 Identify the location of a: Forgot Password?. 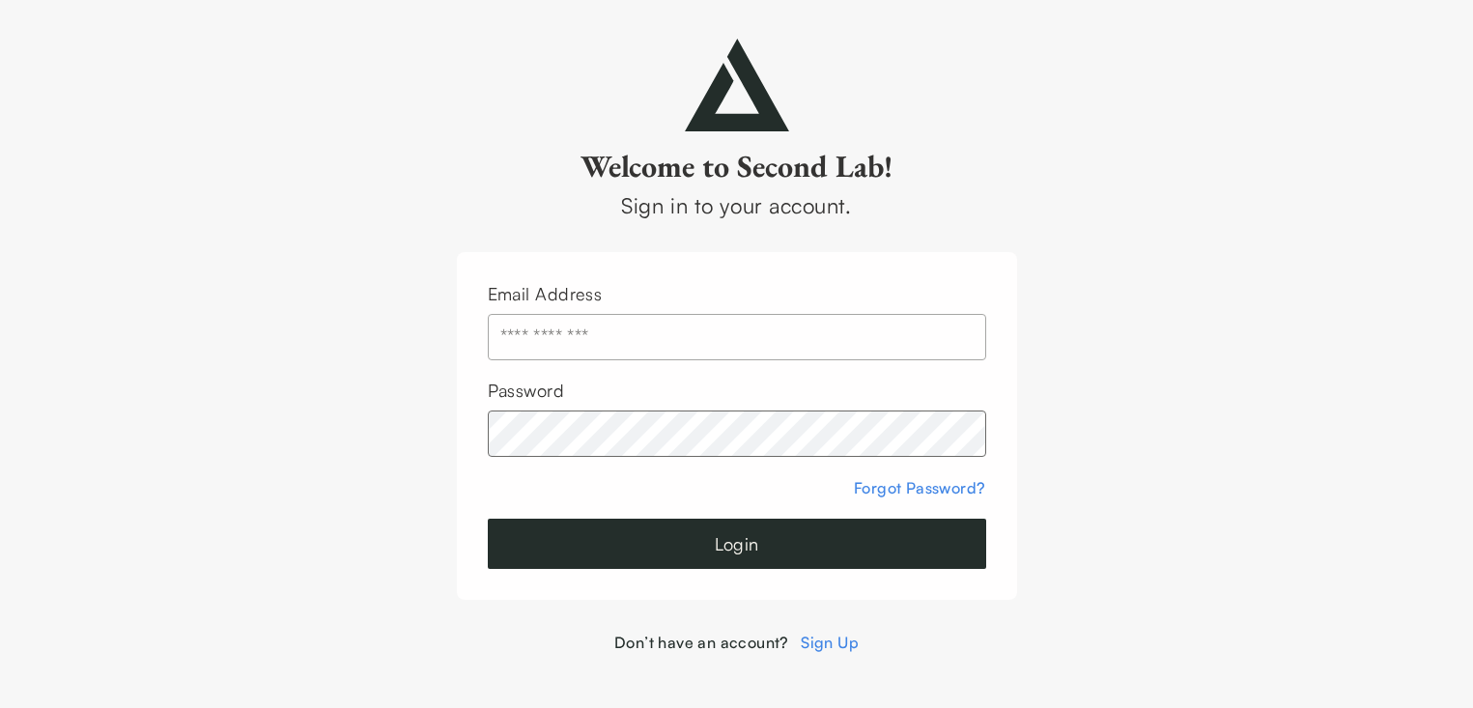
(919, 488).